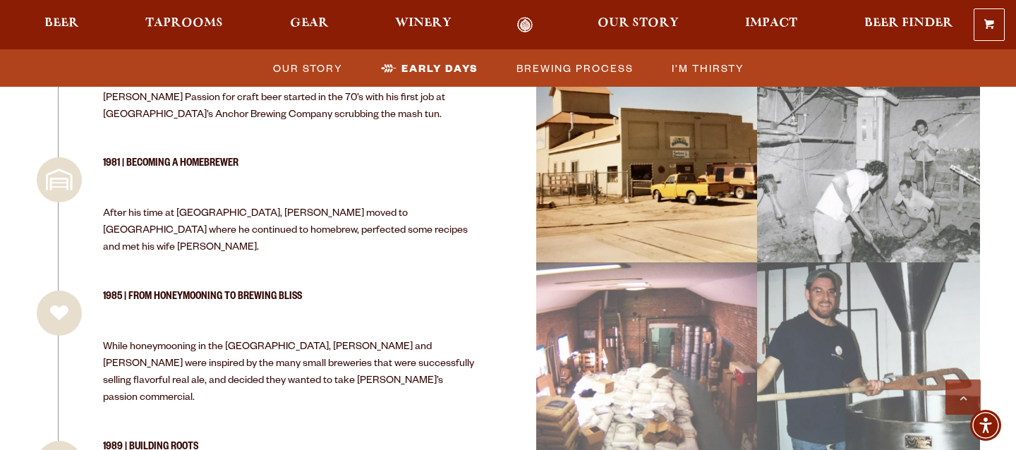  I want to click on a: Gear, so click(309, 25).